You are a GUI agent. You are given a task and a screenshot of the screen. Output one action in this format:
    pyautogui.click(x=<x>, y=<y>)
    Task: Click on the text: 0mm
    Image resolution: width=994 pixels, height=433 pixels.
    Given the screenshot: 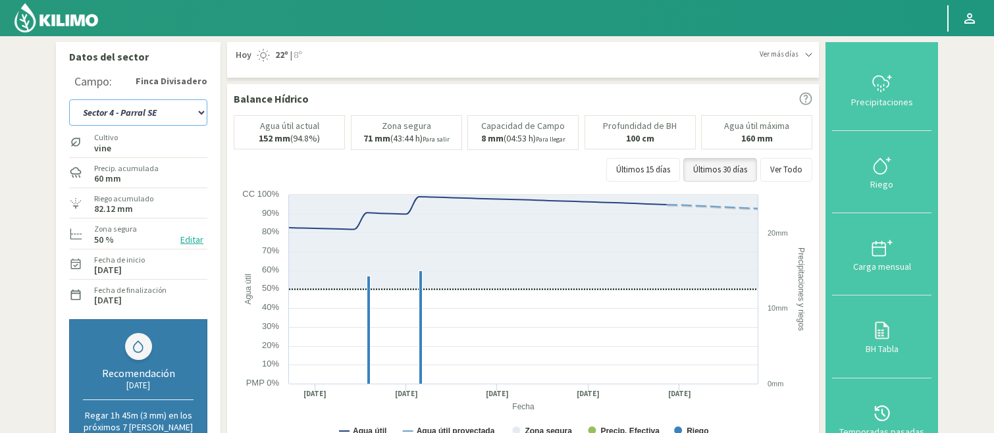 What is the action you would take?
    pyautogui.click(x=775, y=384)
    